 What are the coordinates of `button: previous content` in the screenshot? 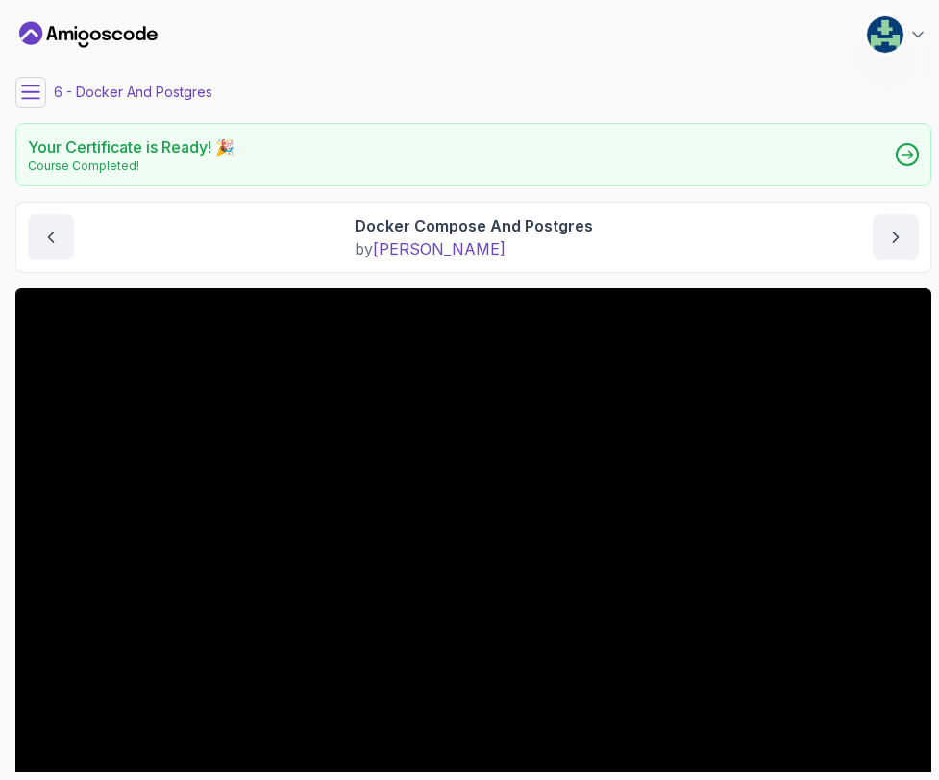 It's located at (51, 237).